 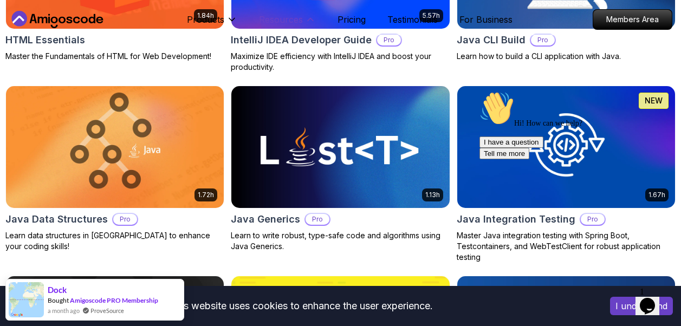 I want to click on h2: Java Generics, so click(x=265, y=219).